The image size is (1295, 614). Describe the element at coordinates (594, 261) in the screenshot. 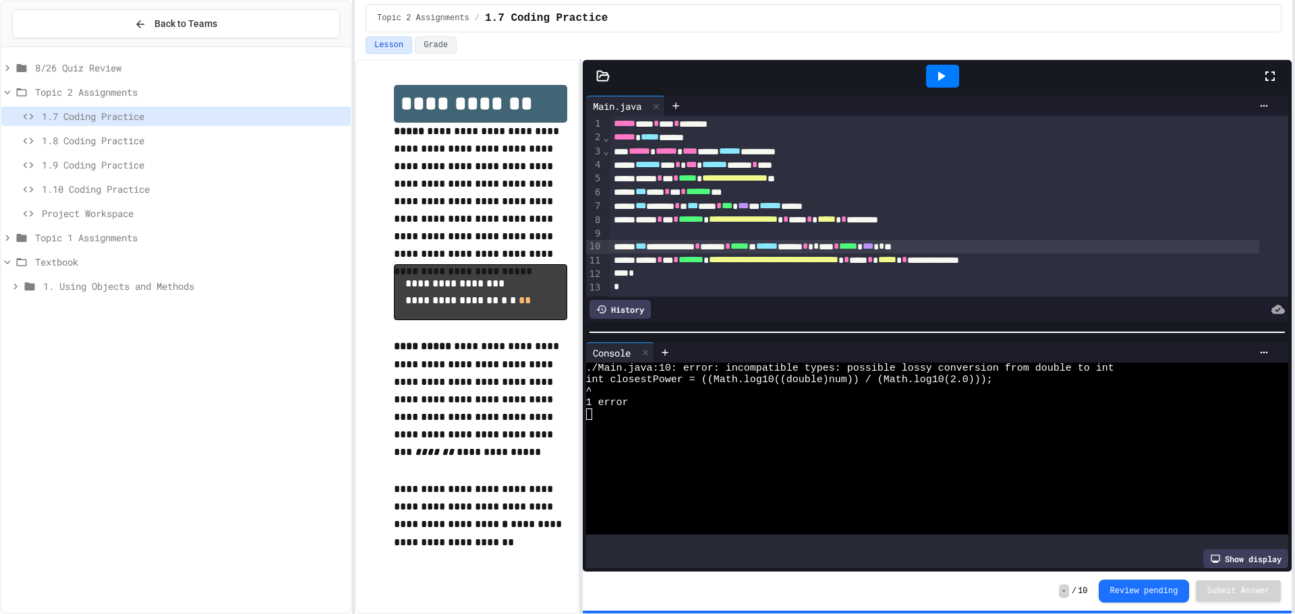

I see `div: 11` at that location.